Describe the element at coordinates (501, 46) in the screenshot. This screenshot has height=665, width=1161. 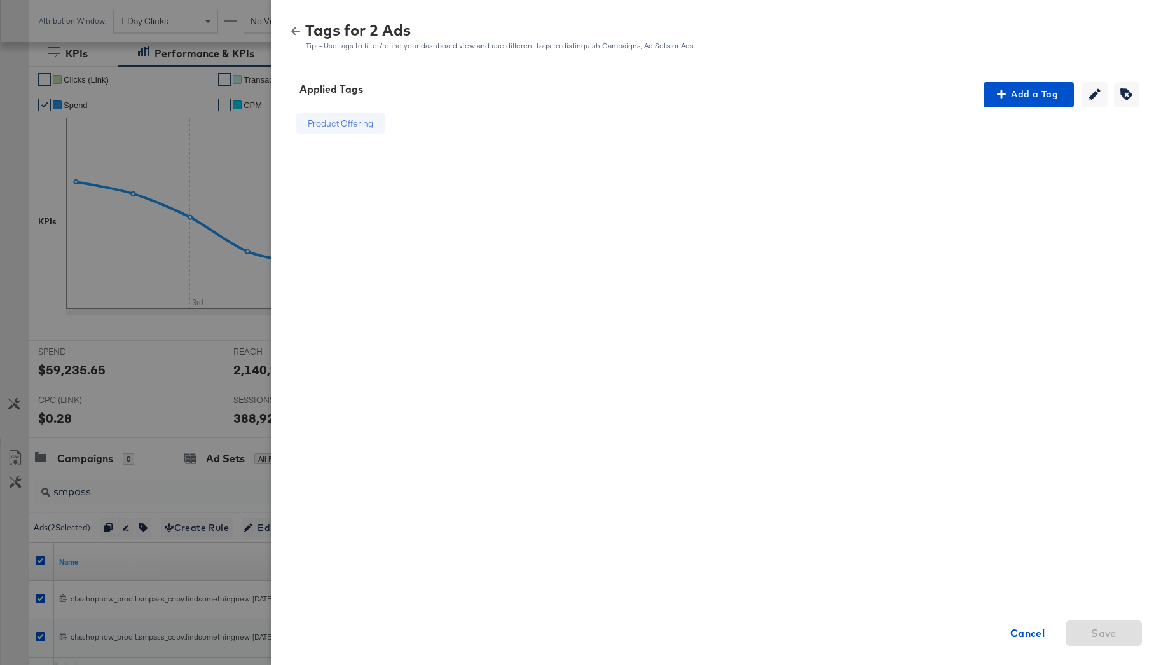
I see `div: Tip: - Use tags to filter/refine your dashboard view and use different tags to distinguish Campai...` at that location.